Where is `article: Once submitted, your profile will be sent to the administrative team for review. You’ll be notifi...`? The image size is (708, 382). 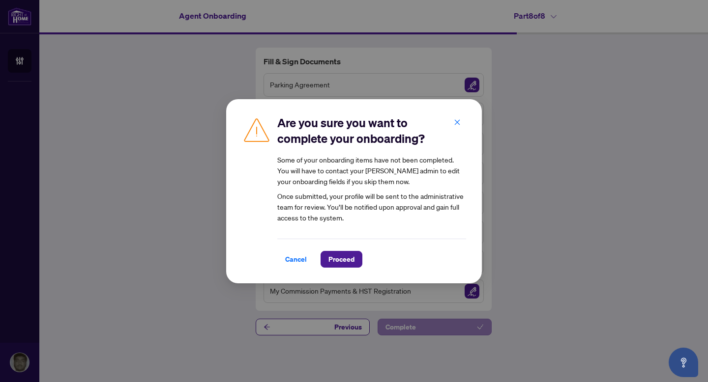
article: Once submitted, your profile will be sent to the administrative team for review. You’ll be notifi... is located at coordinates (372, 189).